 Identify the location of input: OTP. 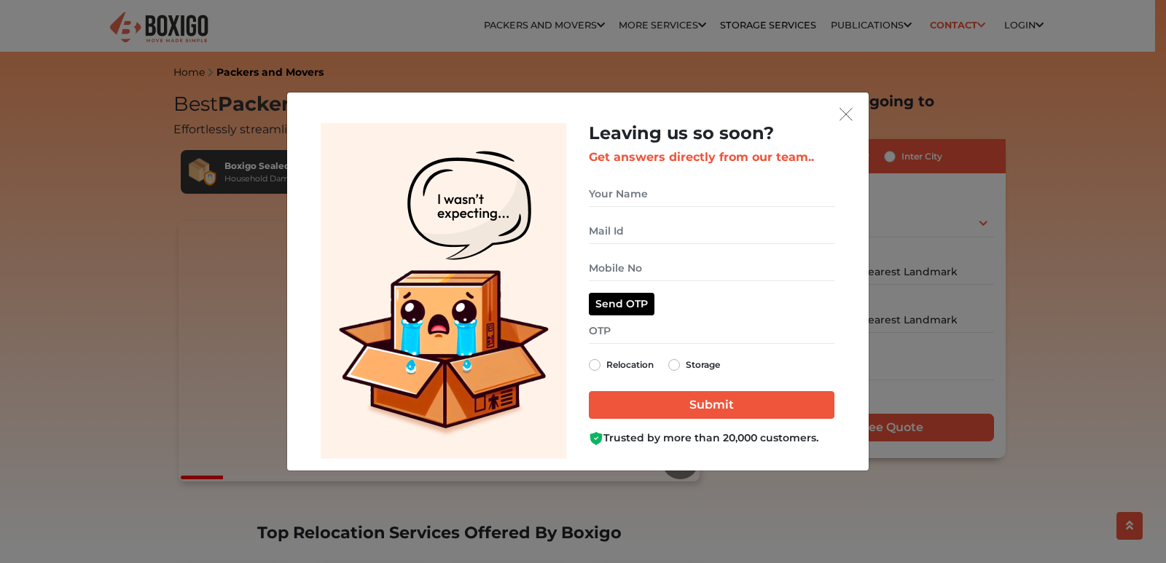
(711, 331).